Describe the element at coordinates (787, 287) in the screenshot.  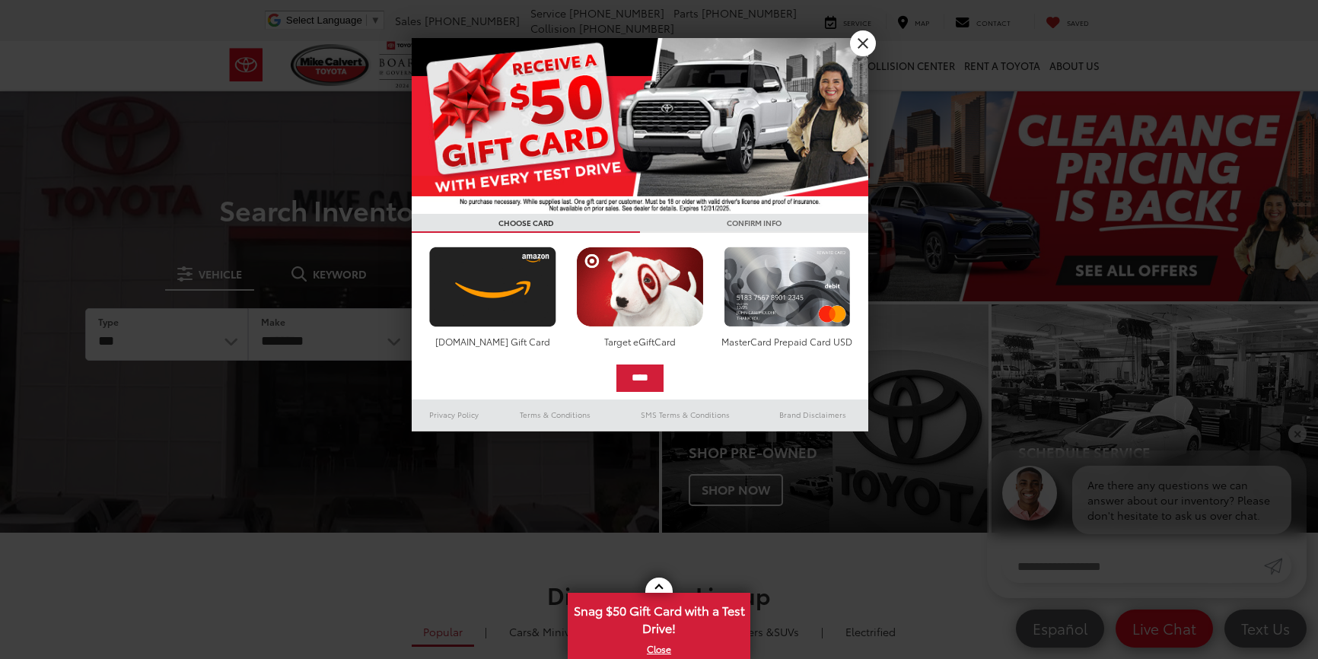
I see `img: mastercard.png` at that location.